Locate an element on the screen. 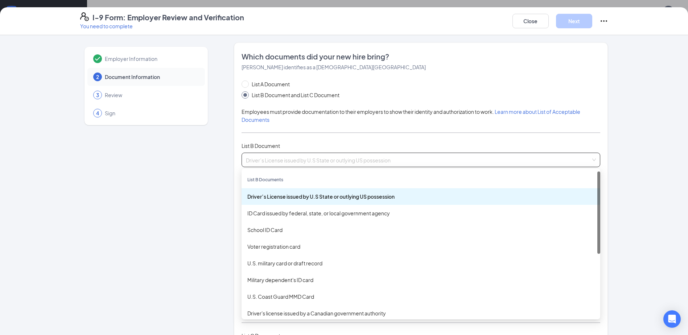 The image size is (688, 335). span: Which documents did your new hire bring? is located at coordinates (420, 57).